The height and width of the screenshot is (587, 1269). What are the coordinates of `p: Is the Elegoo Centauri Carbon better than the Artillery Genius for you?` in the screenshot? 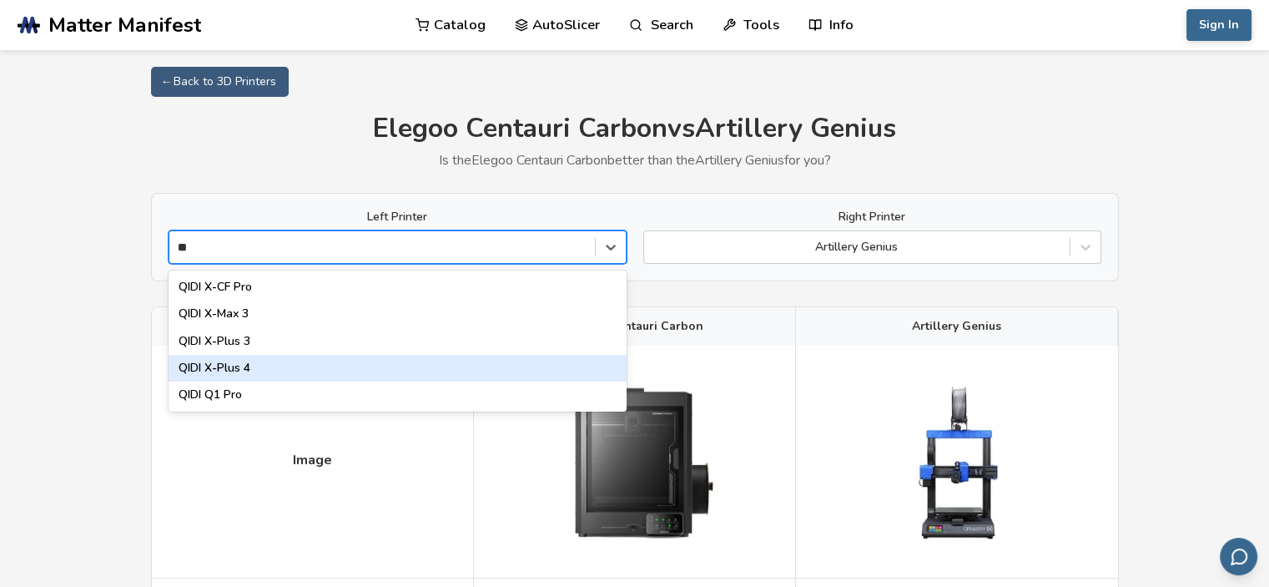 It's located at (635, 160).